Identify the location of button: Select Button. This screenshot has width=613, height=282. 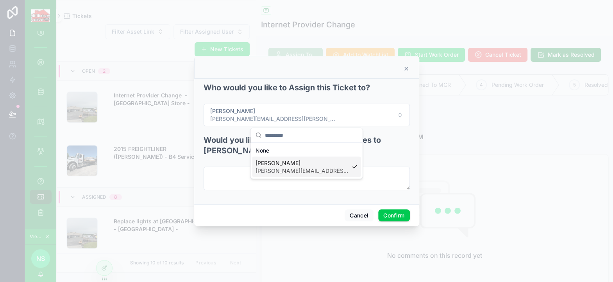
(307, 115).